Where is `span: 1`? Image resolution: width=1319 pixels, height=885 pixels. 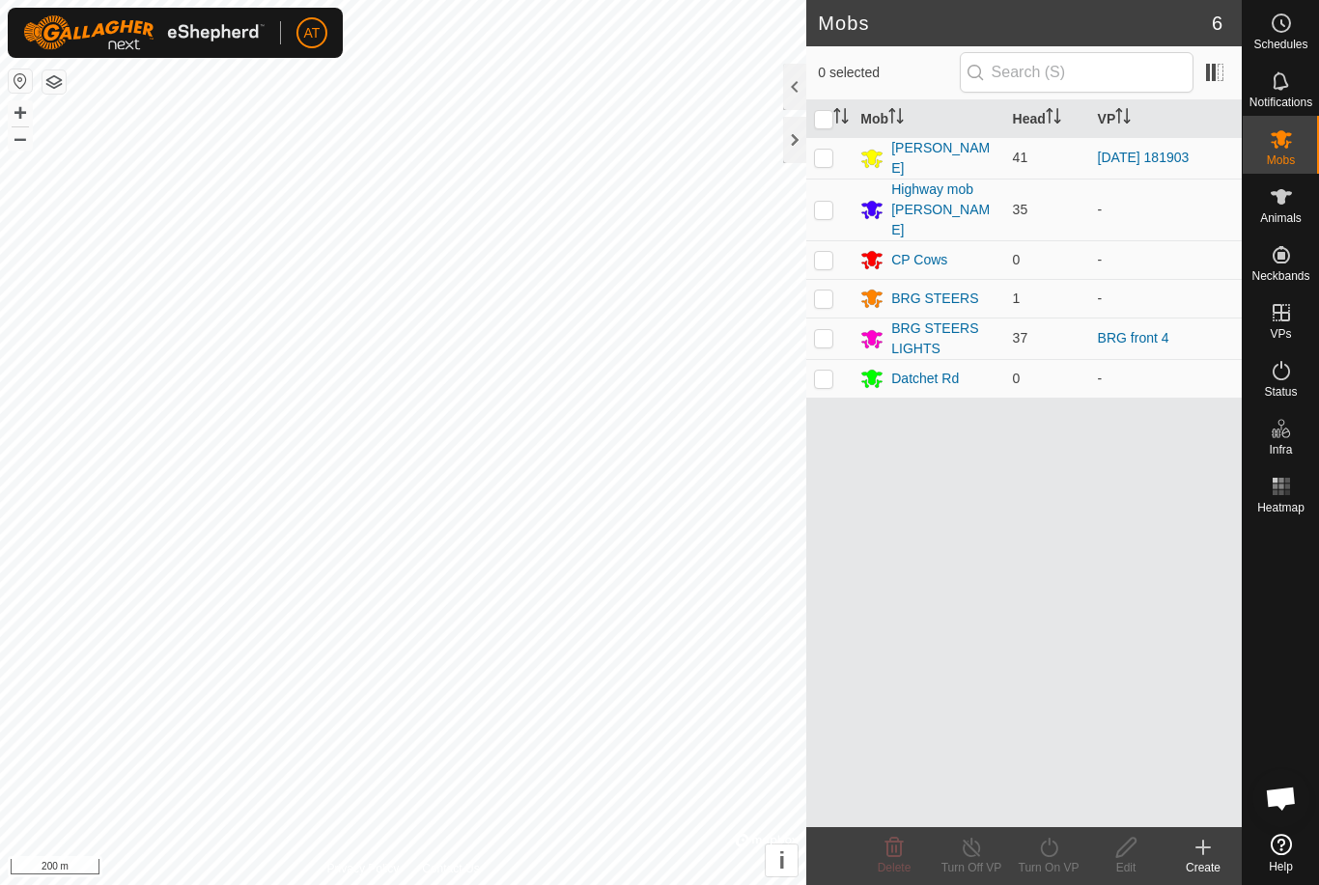
span: 1 is located at coordinates (1017, 298).